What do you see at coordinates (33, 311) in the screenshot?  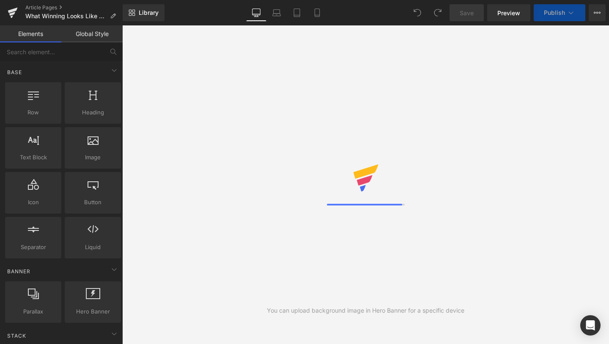 I see `span: Parallax` at bounding box center [33, 311].